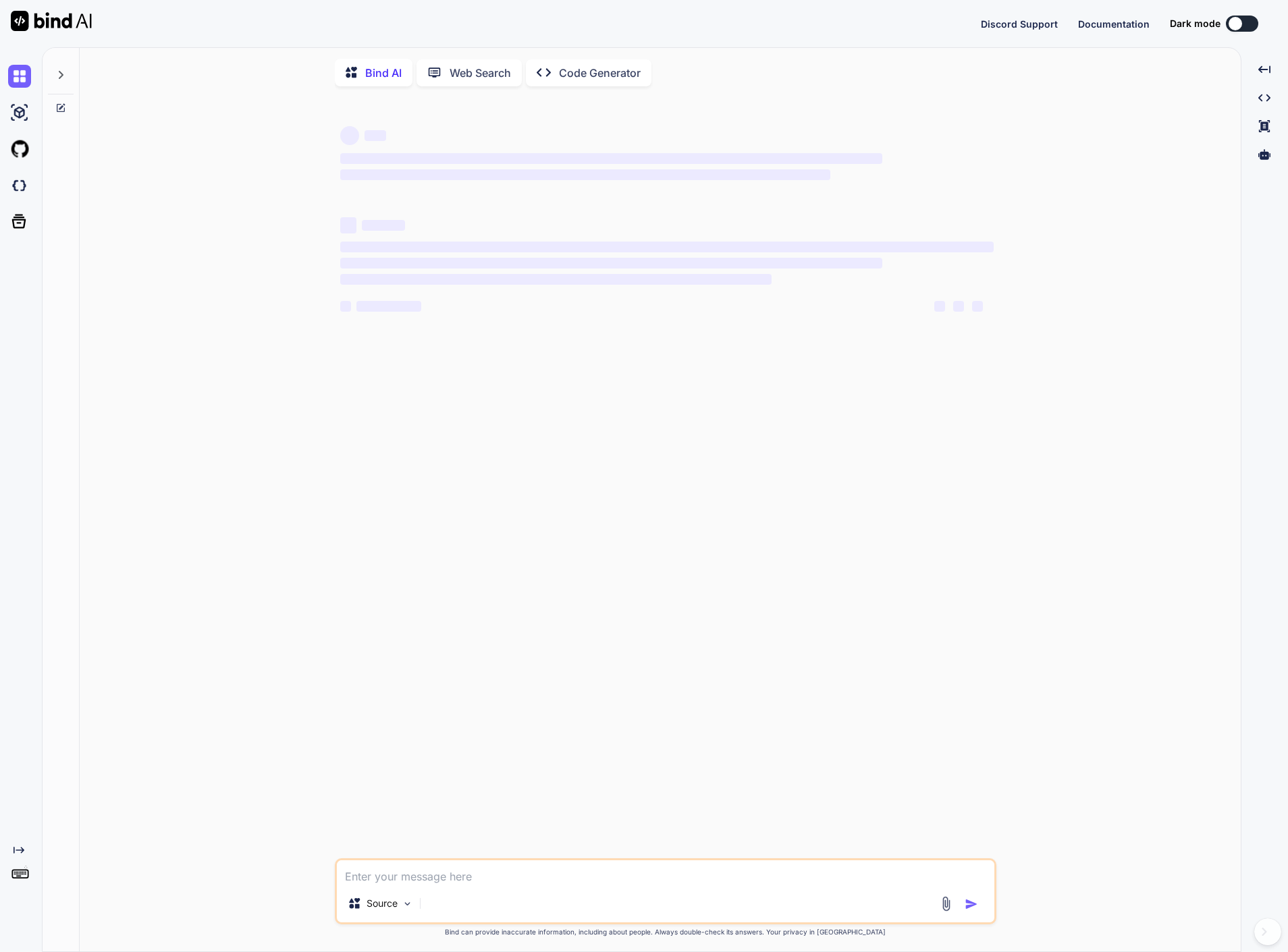 The image size is (1288, 952). Describe the element at coordinates (1020, 23) in the screenshot. I see `span: Discord Support` at that location.